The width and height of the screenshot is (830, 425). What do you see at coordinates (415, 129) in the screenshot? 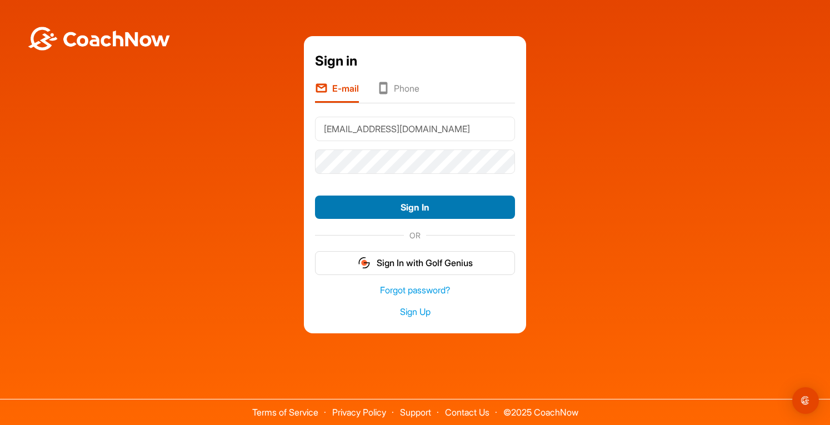
I see `input: E-mail` at bounding box center [415, 129].